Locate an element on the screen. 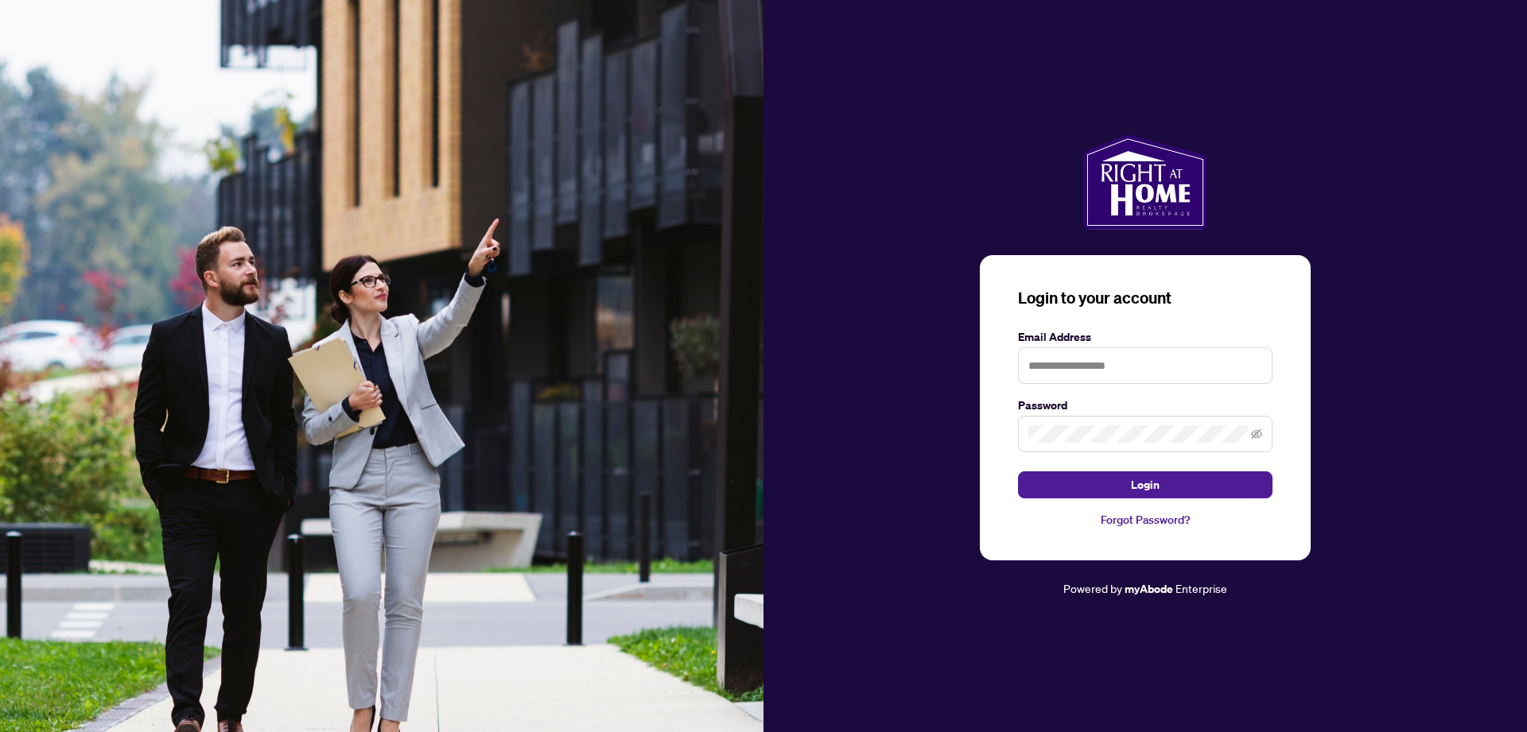  a: myAbode is located at coordinates (1148, 589).